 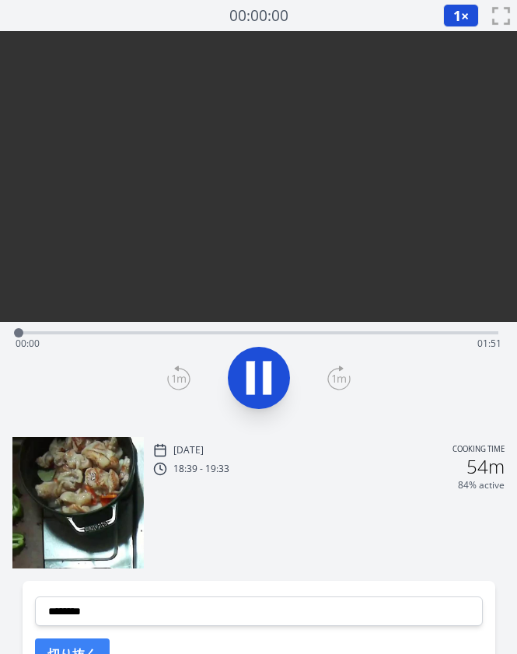 What do you see at coordinates (485, 467) in the screenshot?
I see `h2: 54m` at bounding box center [485, 467].